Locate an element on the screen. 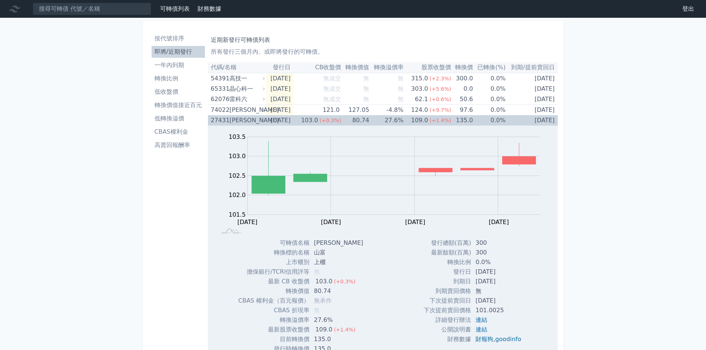  a: 財務數據 is located at coordinates (209, 9).